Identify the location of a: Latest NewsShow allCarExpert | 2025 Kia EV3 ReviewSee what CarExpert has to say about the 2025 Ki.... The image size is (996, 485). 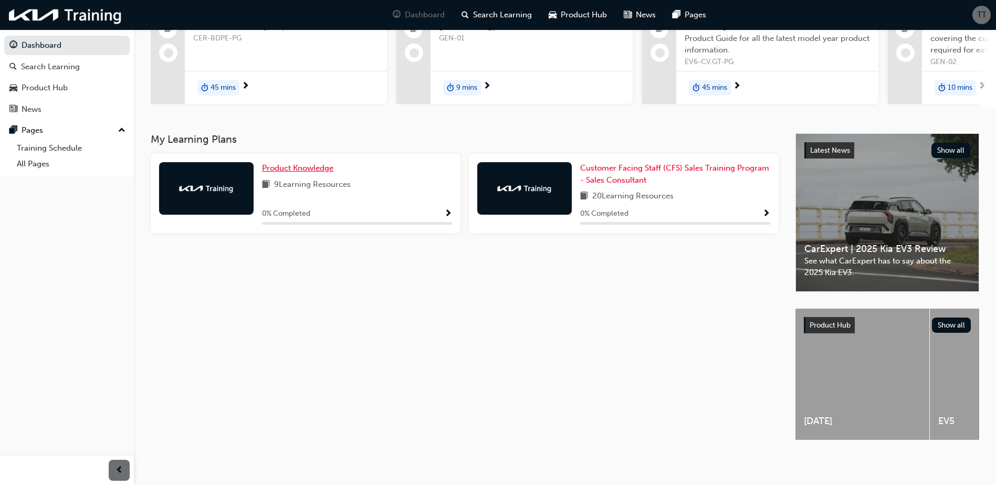
(888, 213).